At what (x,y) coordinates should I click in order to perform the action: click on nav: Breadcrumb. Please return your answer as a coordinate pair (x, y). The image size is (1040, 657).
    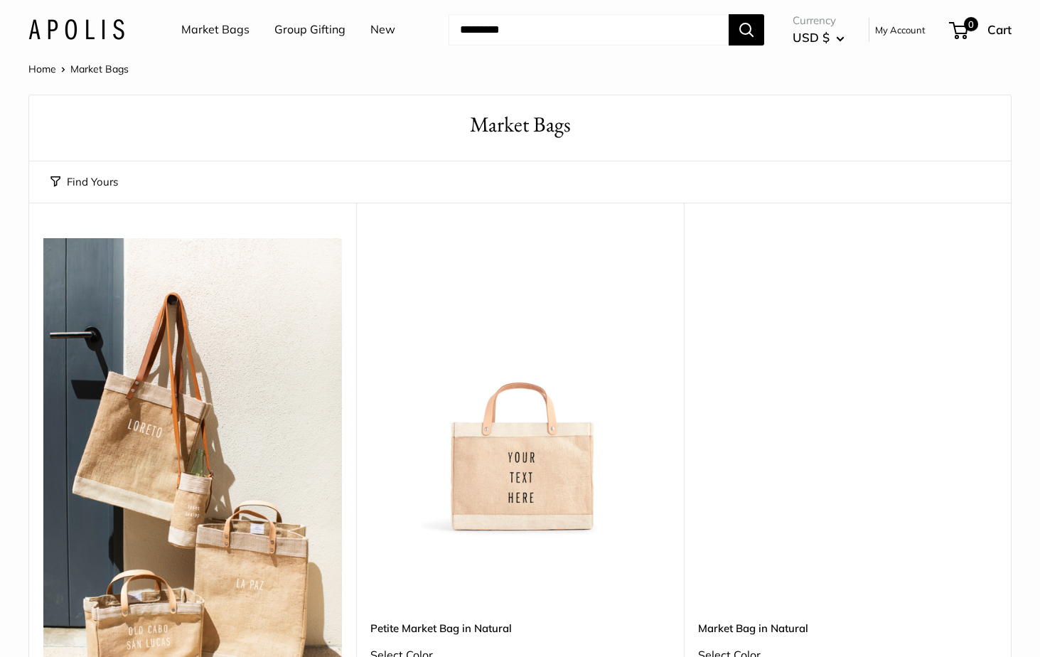
    Looking at the image, I should click on (78, 69).